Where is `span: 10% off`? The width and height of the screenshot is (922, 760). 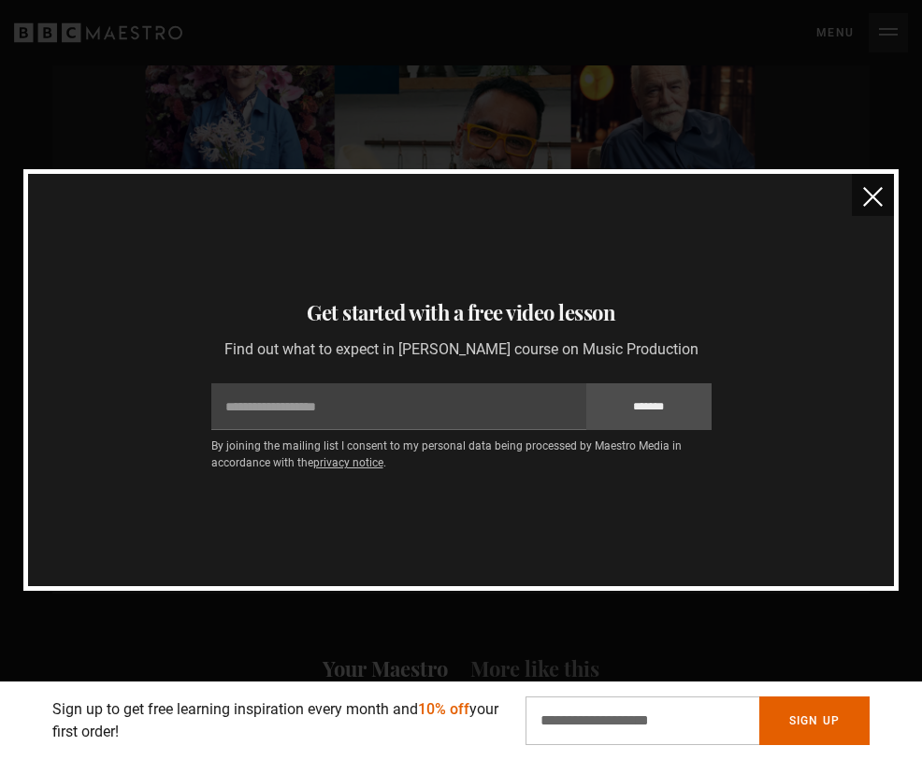 span: 10% off is located at coordinates (443, 709).